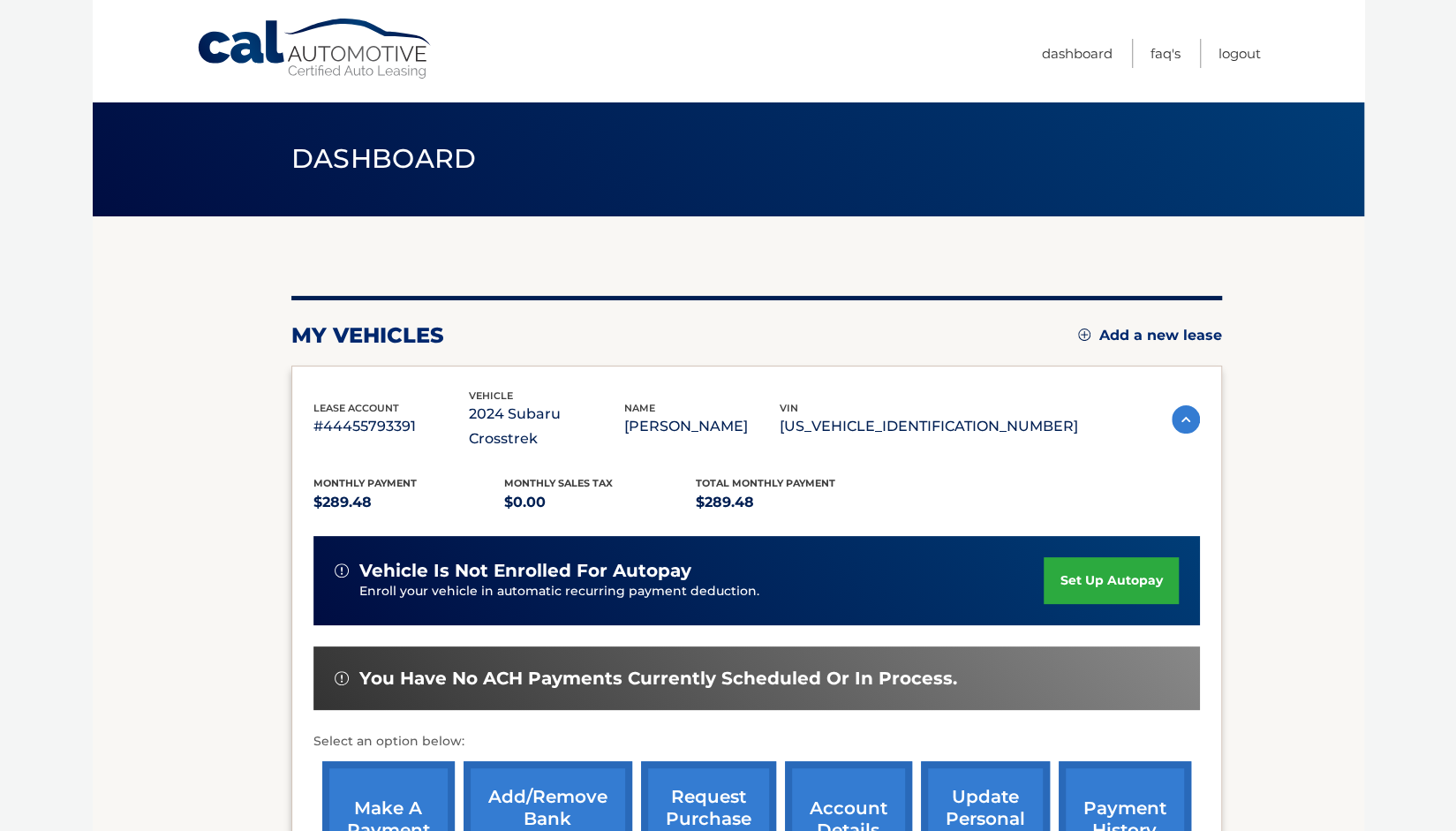  What do you see at coordinates (391, 427) in the screenshot?
I see `p: #44455793391` at bounding box center [391, 427].